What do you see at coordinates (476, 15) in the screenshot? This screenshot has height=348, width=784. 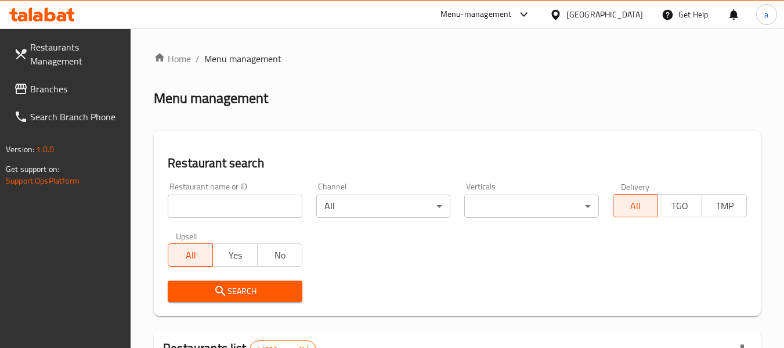 I see `div: Menu-management` at bounding box center [476, 15].